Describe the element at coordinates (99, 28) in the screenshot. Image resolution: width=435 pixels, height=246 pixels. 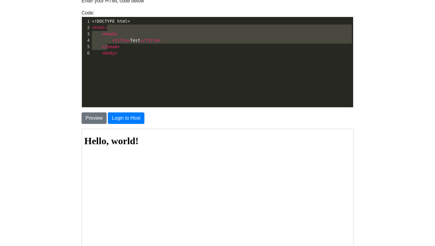
I see `span: html` at that location.